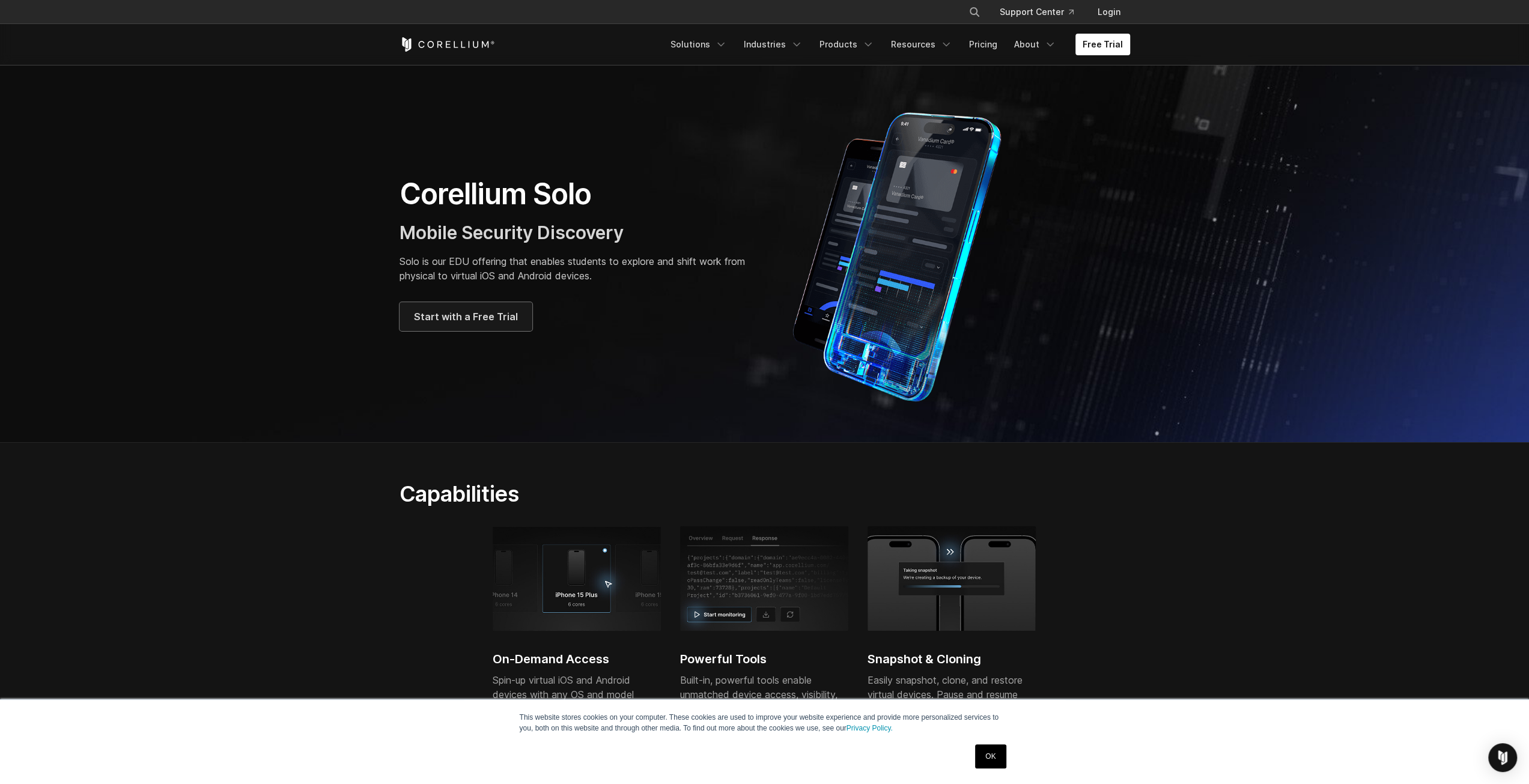  I want to click on a: Privacy Policy., so click(869, 728).